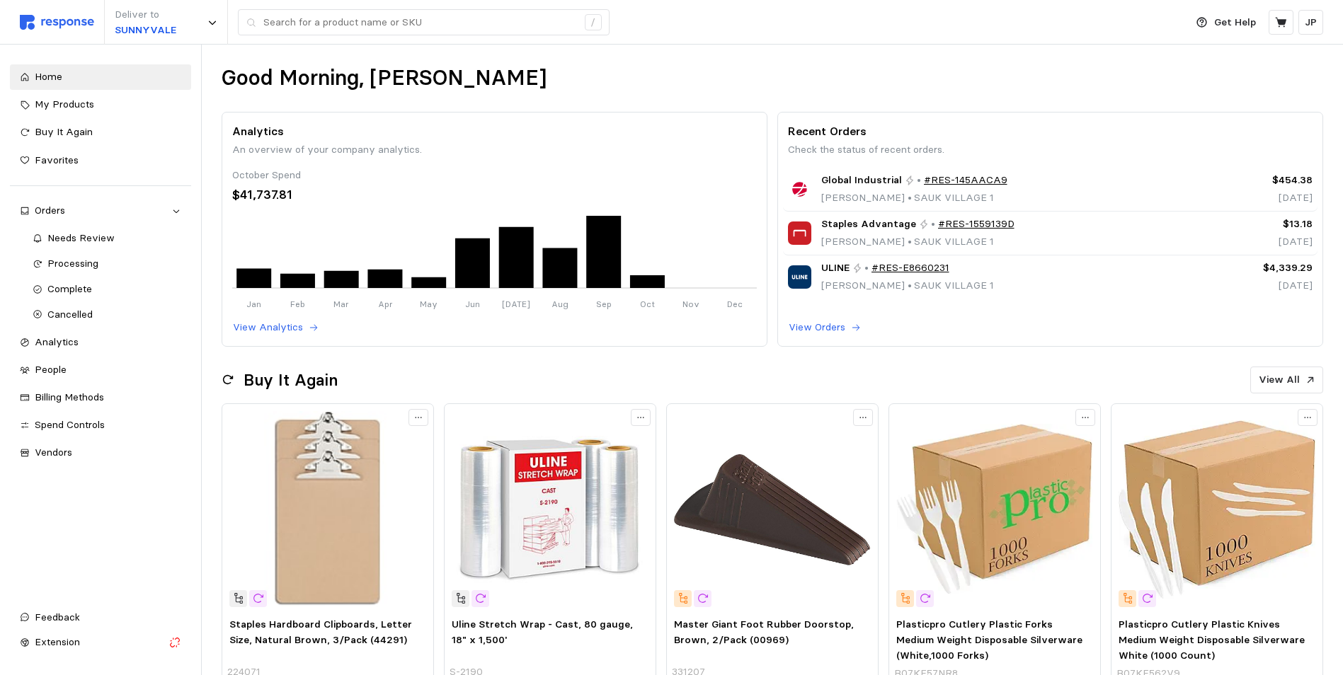 This screenshot has height=675, width=1343. What do you see at coordinates (966, 181) in the screenshot?
I see `a: #RES-145AACA9` at bounding box center [966, 181].